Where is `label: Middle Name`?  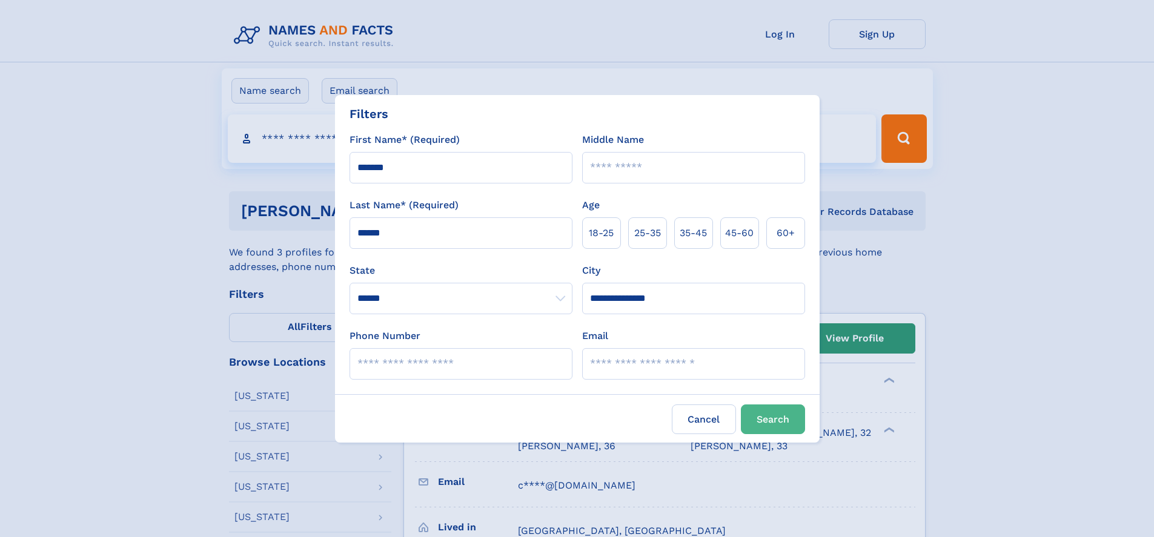
label: Middle Name is located at coordinates (613, 140).